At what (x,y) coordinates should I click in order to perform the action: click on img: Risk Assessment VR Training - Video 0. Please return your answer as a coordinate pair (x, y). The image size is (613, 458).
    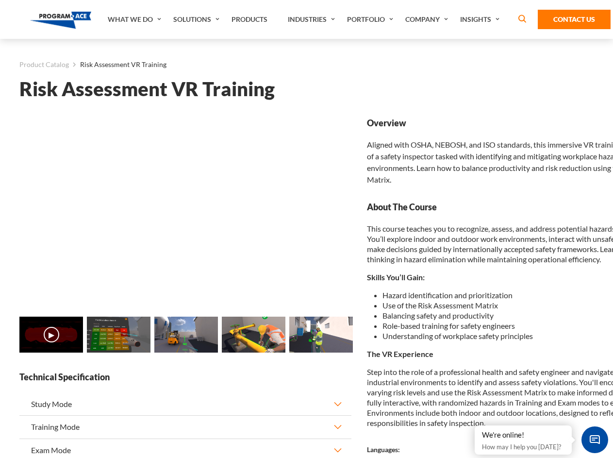
    Looking at the image, I should click on (51, 335).